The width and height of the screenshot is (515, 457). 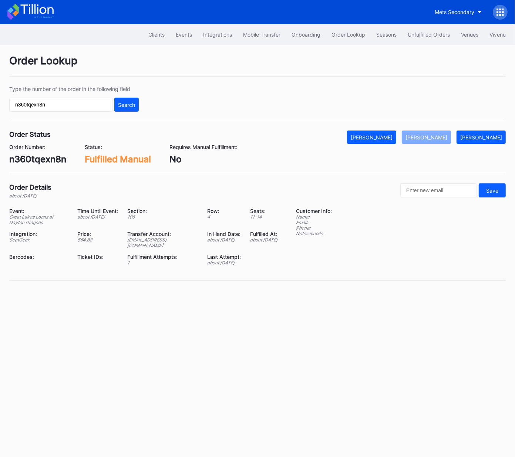 What do you see at coordinates (218, 34) in the screenshot?
I see `div: Integrations` at bounding box center [218, 34].